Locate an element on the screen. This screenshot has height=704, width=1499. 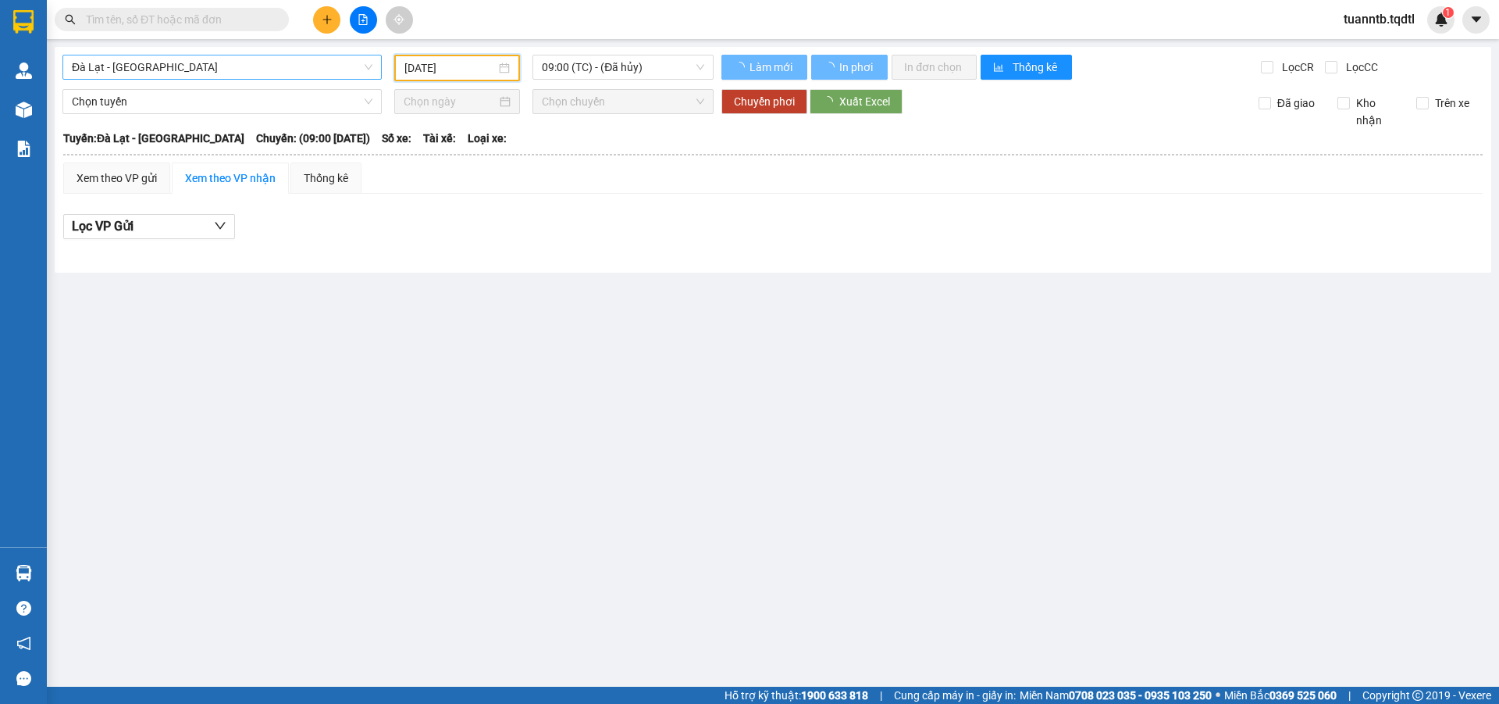
span: Miền Nam is located at coordinates (1116, 695).